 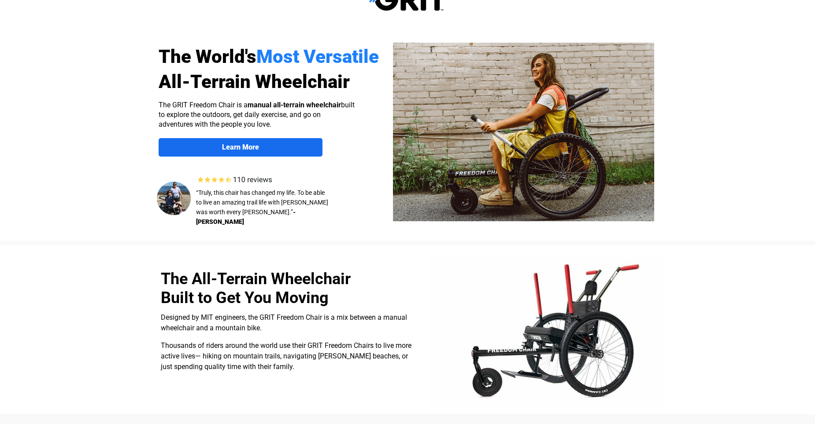 What do you see at coordinates (240, 147) in the screenshot?
I see `strong: Learn More` at bounding box center [240, 147].